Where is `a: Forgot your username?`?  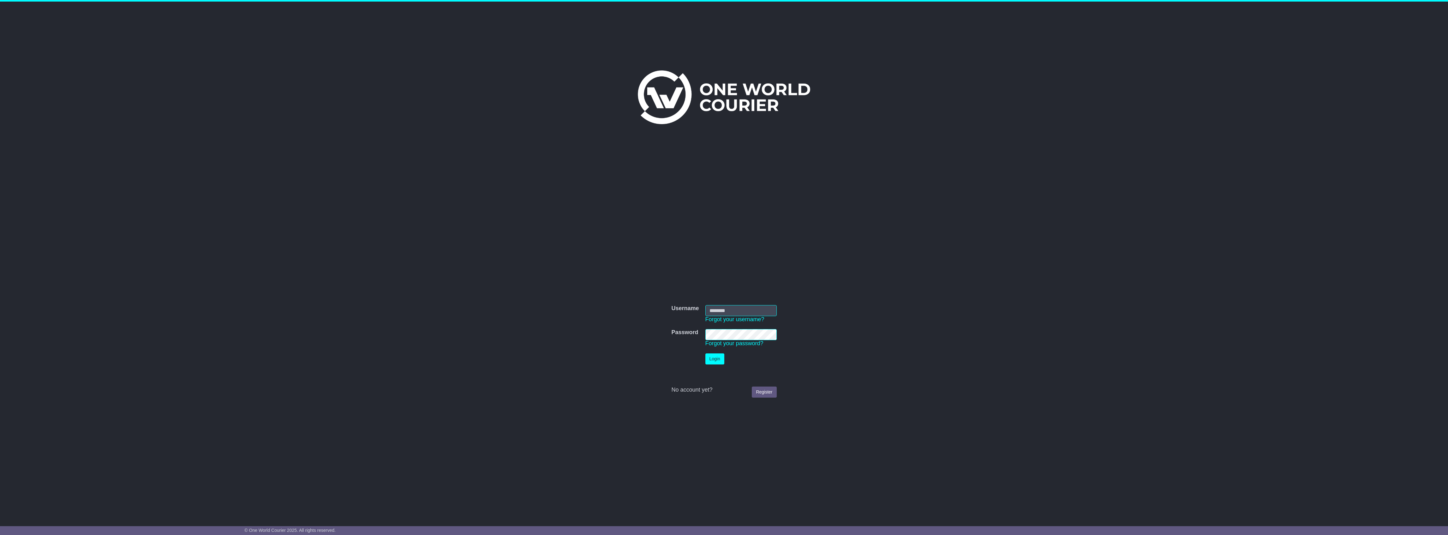 a: Forgot your username? is located at coordinates (735, 319).